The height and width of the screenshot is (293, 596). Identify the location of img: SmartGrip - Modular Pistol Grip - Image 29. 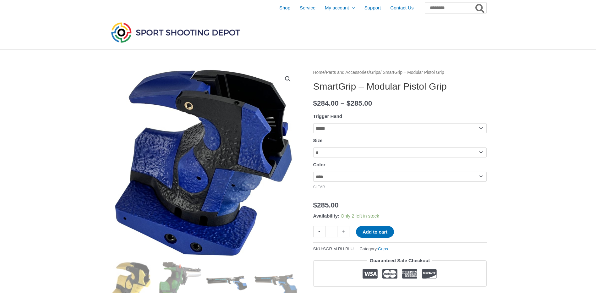
(204, 163).